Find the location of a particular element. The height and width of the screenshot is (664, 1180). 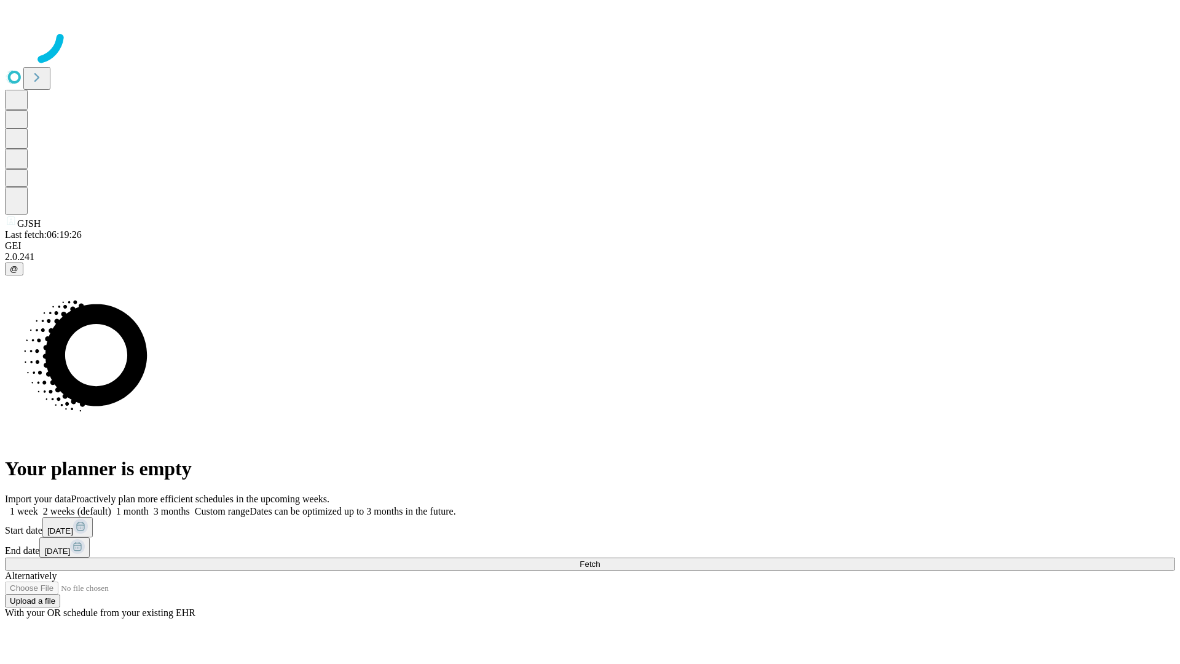

span: GJSH is located at coordinates (29, 223).